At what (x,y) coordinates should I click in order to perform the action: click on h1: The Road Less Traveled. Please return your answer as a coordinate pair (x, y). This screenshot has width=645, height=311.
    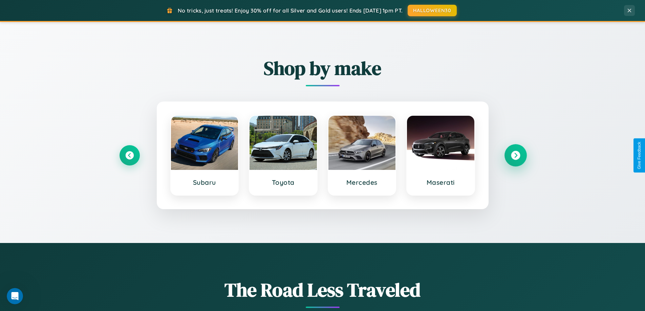
    Looking at the image, I should click on (323, 290).